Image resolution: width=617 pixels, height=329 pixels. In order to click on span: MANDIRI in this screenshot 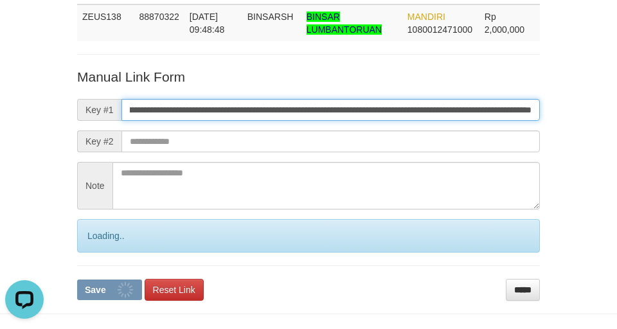, I will do `click(426, 17)`.